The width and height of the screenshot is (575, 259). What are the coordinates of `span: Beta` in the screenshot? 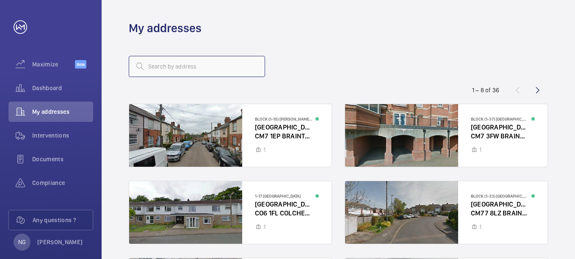 It's located at (80, 64).